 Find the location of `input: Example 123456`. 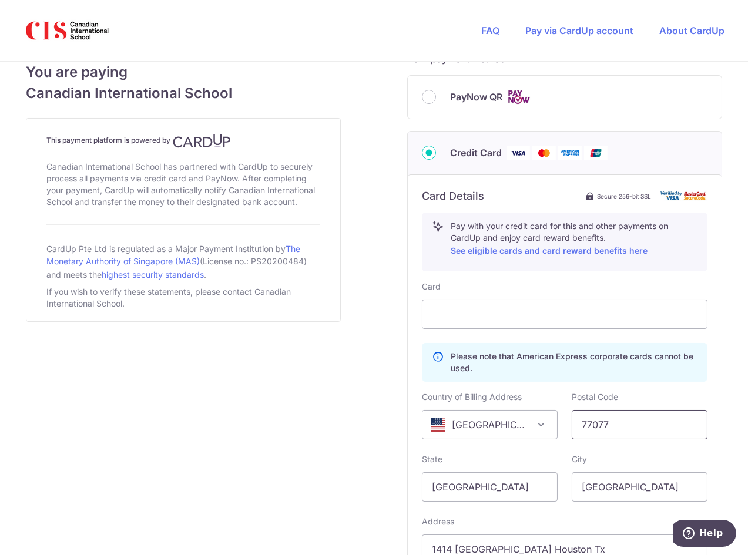

input: Example 123456 is located at coordinates (639, 425).